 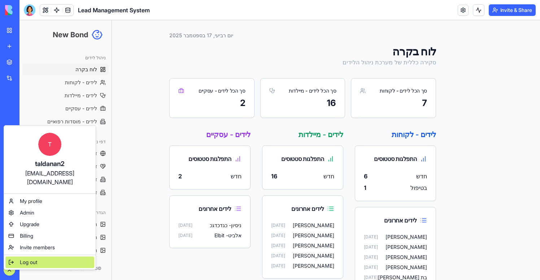 I want to click on div: 2, so click(x=193, y=83).